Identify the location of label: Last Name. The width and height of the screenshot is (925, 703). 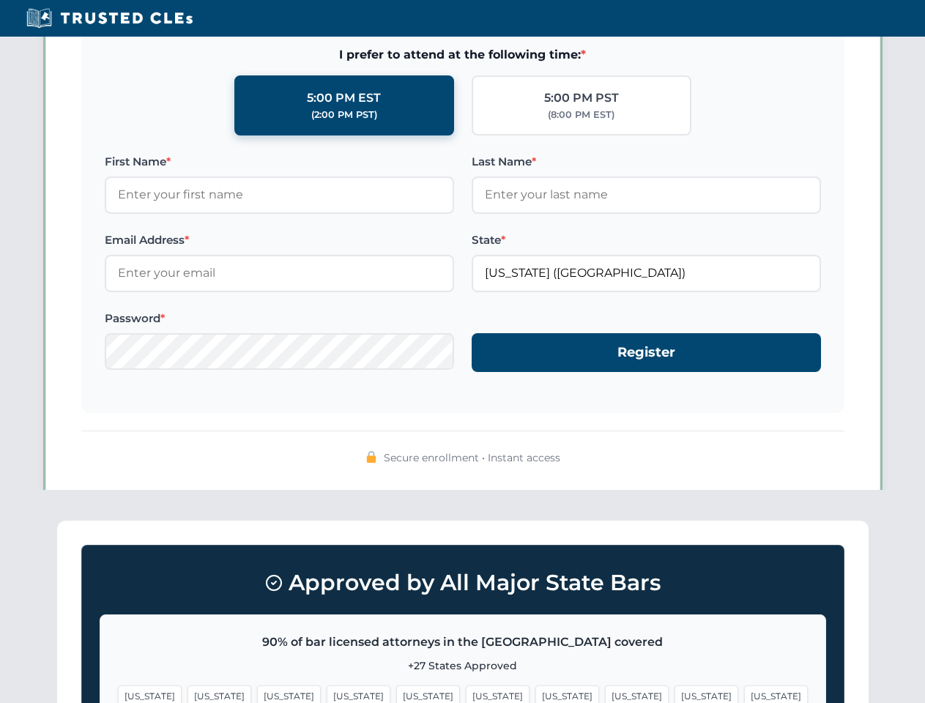
(646, 162).